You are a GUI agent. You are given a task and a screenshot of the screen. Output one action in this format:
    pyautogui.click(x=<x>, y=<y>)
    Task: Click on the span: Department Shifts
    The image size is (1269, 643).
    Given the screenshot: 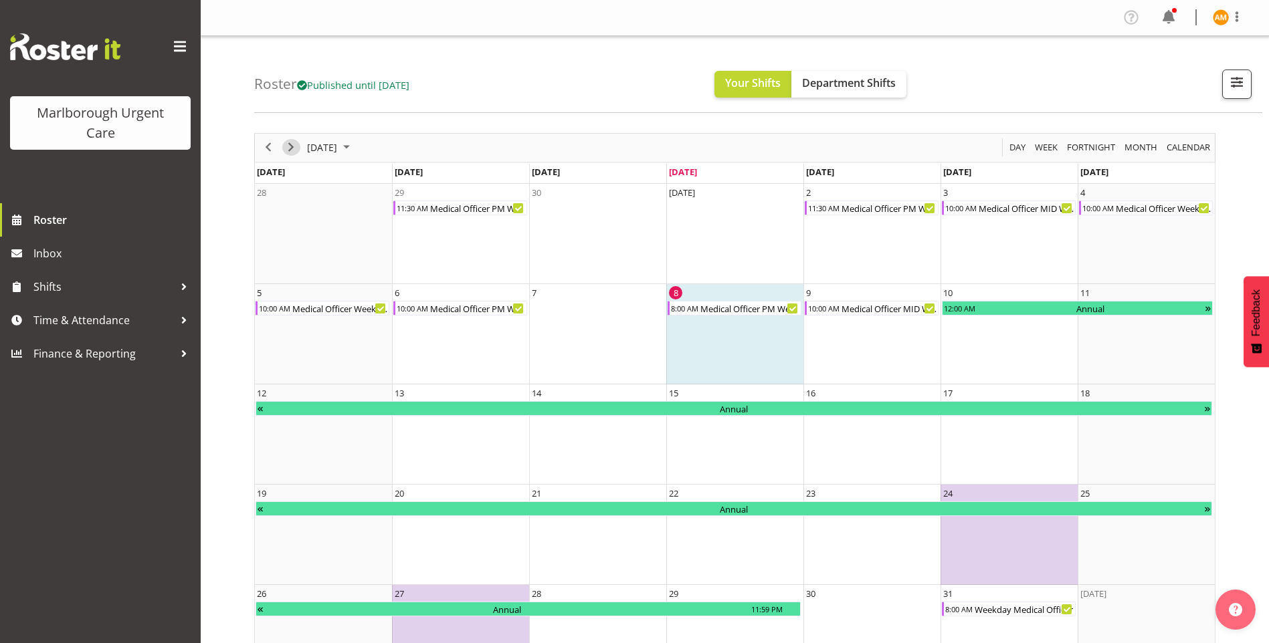 What is the action you would take?
    pyautogui.click(x=849, y=83)
    